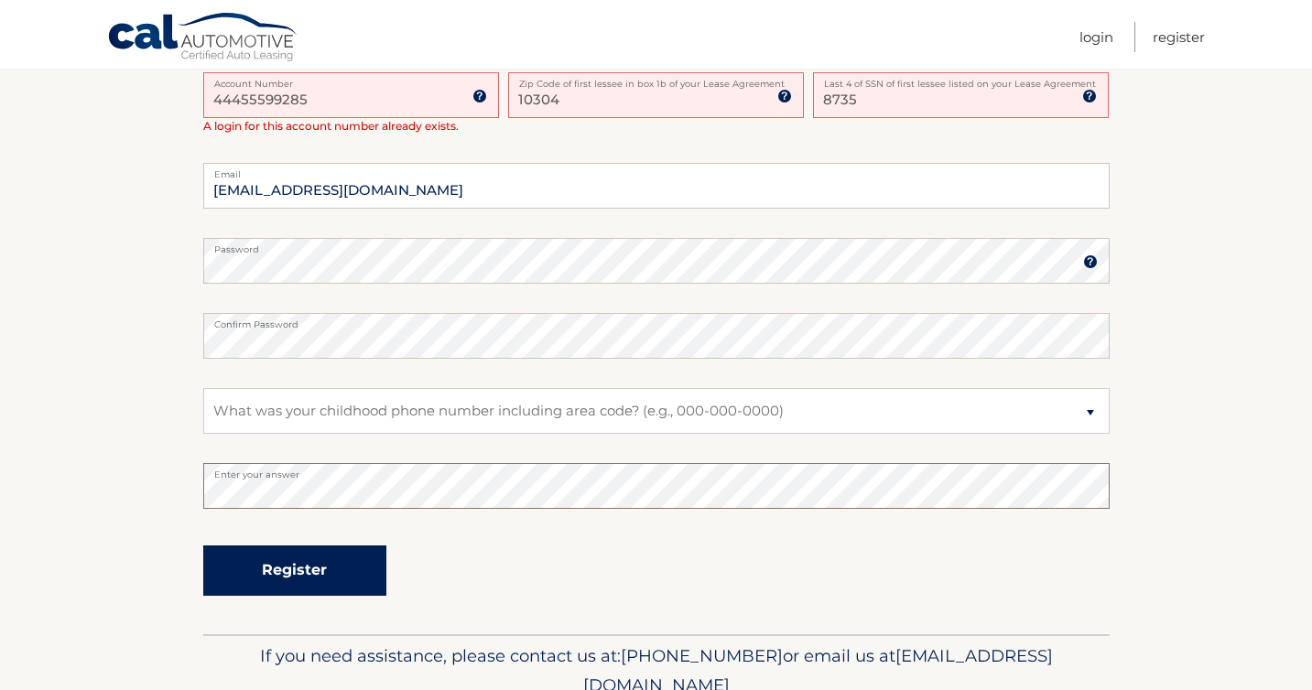 Image resolution: width=1312 pixels, height=690 pixels. I want to click on label: Account Number, so click(351, 80).